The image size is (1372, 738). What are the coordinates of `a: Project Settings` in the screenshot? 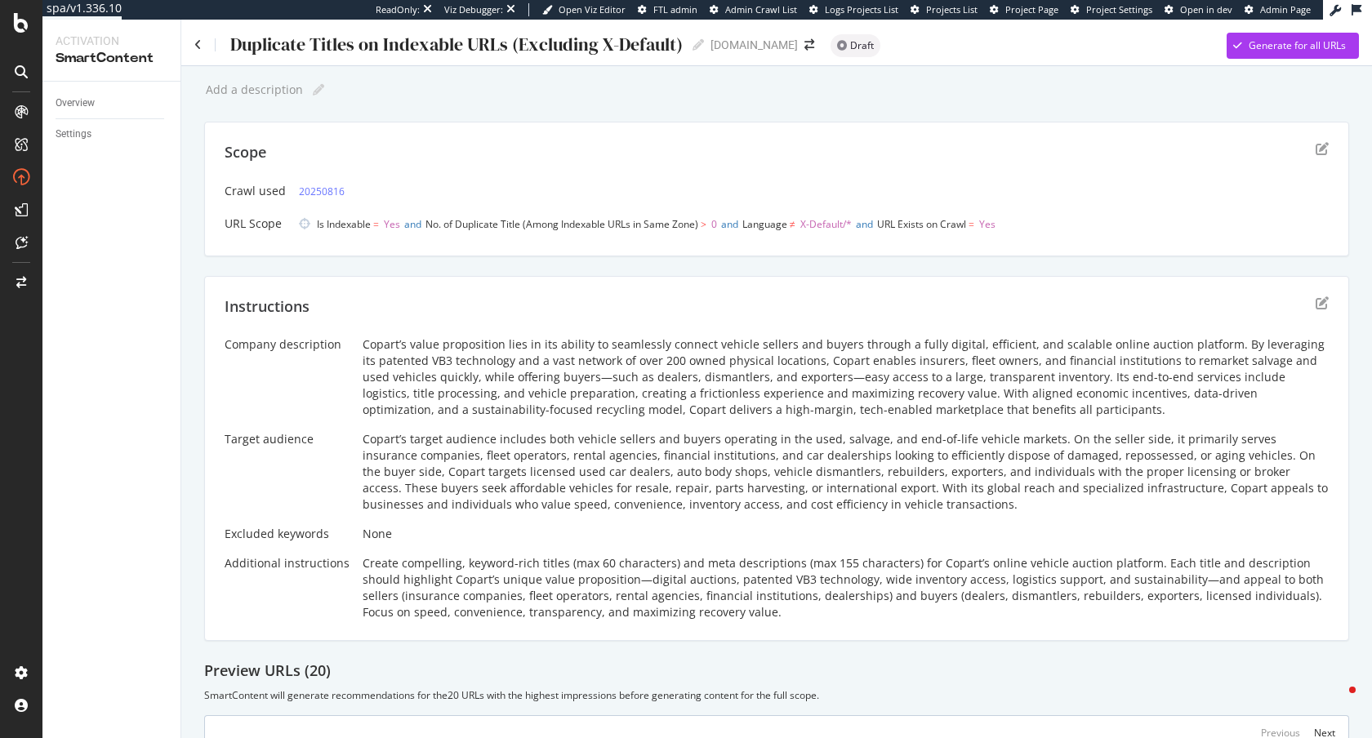 It's located at (1111, 10).